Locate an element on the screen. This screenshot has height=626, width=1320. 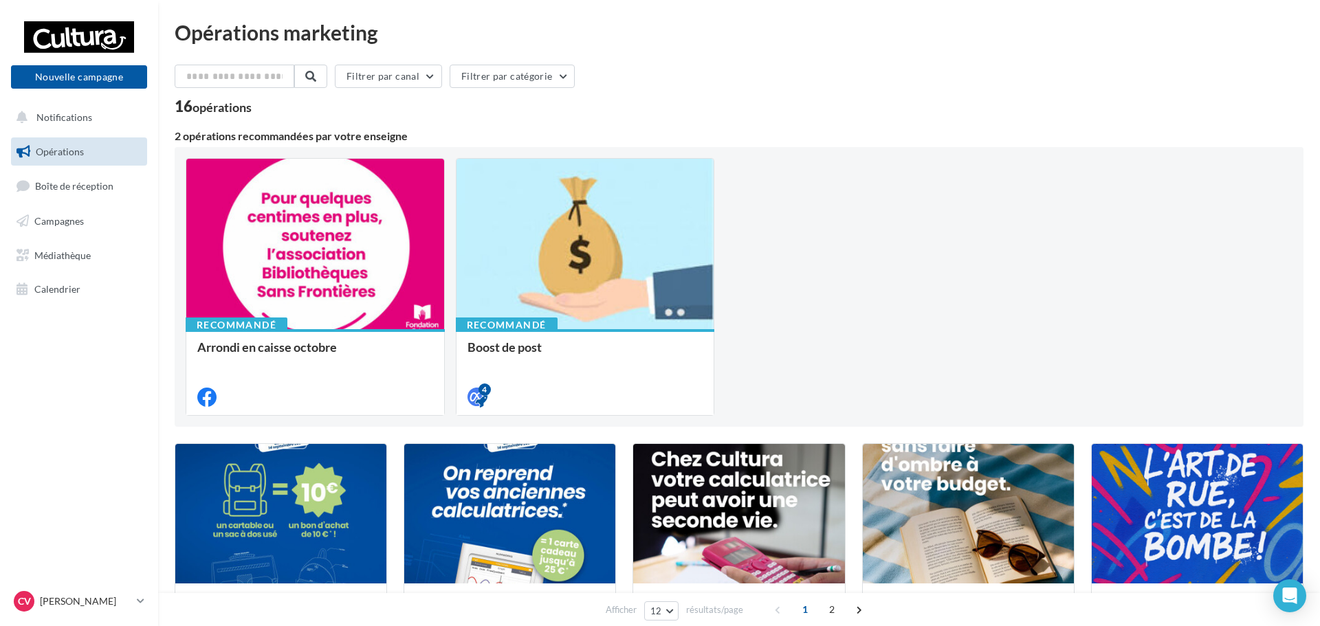
div: Open Intercom Messenger is located at coordinates (1290, 596).